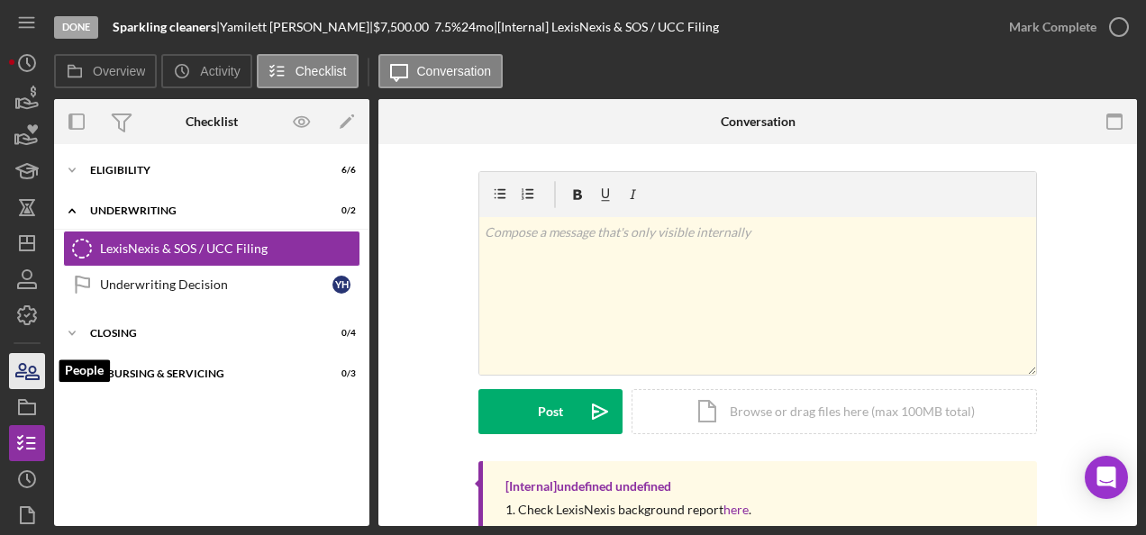 This screenshot has height=535, width=1146. What do you see at coordinates (220, 71) in the screenshot?
I see `label: Activity` at bounding box center [220, 71].